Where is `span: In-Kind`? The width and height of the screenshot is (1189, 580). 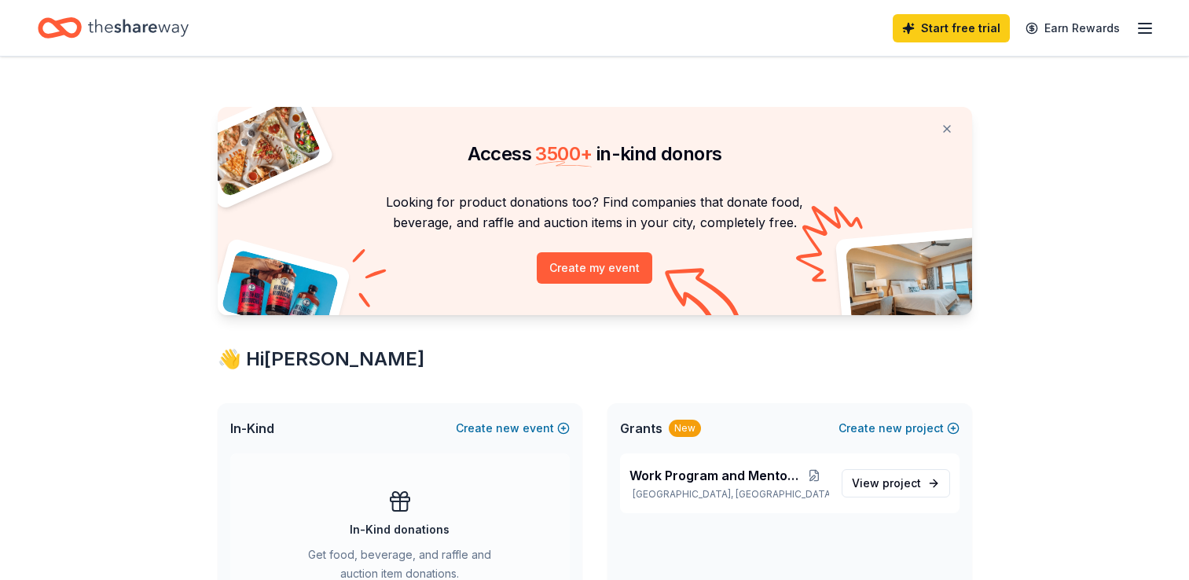
span: In-Kind is located at coordinates (252, 428).